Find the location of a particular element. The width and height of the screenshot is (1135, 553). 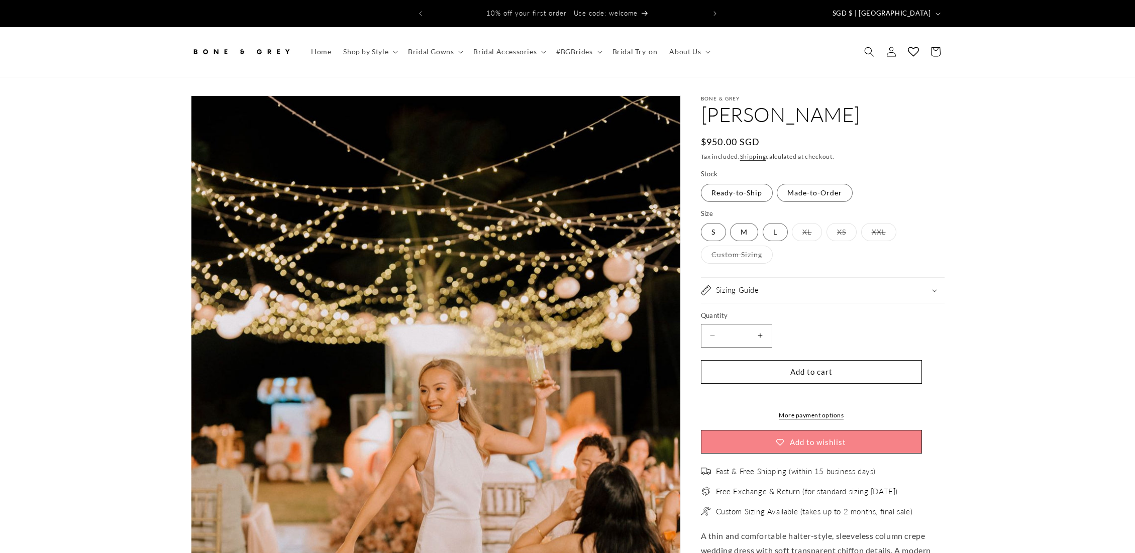

label: S is located at coordinates (714, 232).